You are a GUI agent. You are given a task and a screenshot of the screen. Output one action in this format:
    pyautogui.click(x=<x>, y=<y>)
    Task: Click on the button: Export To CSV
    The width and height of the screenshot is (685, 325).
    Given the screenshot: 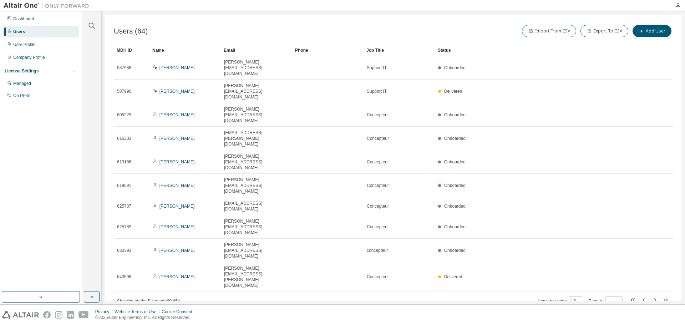 What is the action you would take?
    pyautogui.click(x=605, y=31)
    